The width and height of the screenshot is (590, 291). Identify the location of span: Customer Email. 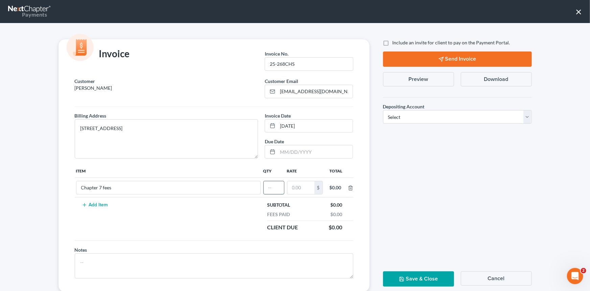
(281, 81).